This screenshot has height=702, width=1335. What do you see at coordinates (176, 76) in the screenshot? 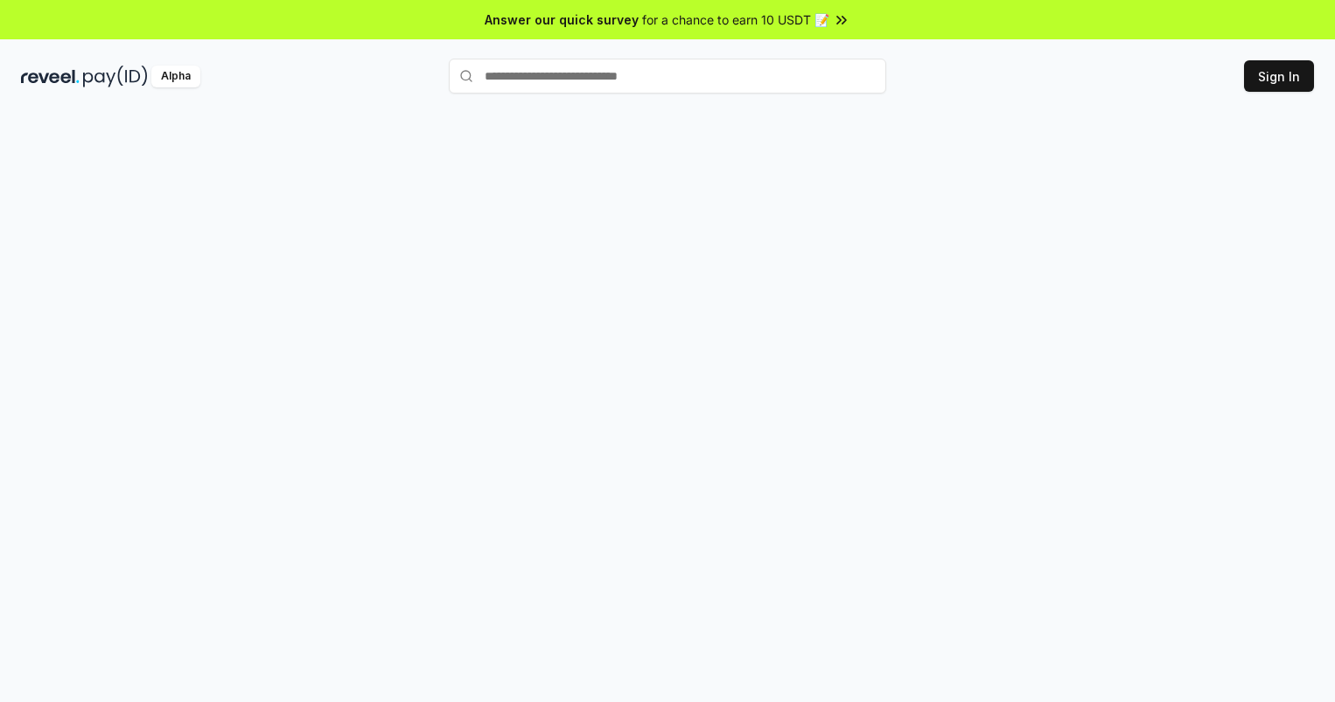
I see `div: Alpha` at bounding box center [176, 76].